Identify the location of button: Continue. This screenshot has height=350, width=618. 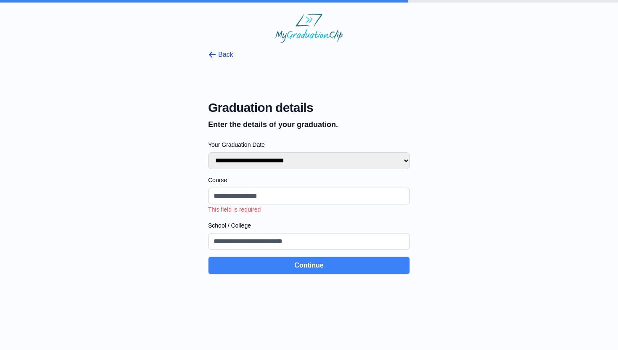
(309, 265).